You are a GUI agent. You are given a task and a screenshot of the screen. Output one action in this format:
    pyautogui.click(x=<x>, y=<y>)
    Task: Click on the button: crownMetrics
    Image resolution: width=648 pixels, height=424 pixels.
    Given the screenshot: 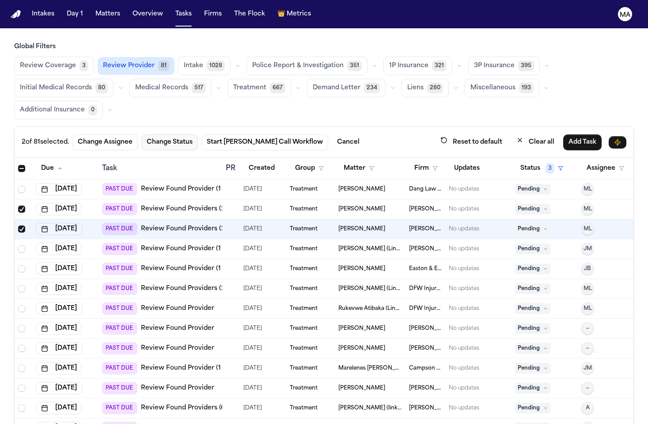 What is the action you would take?
    pyautogui.click(x=294, y=14)
    